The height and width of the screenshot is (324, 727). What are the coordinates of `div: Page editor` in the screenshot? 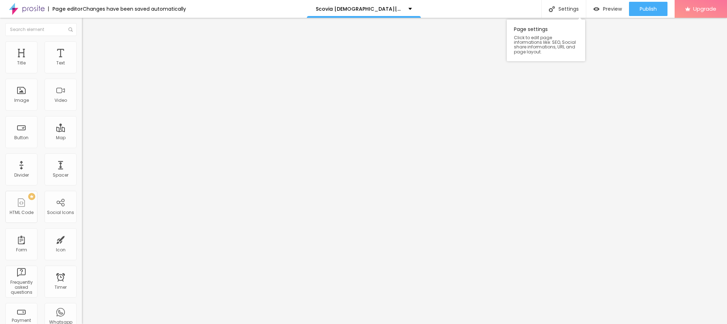 It's located at (65, 9).